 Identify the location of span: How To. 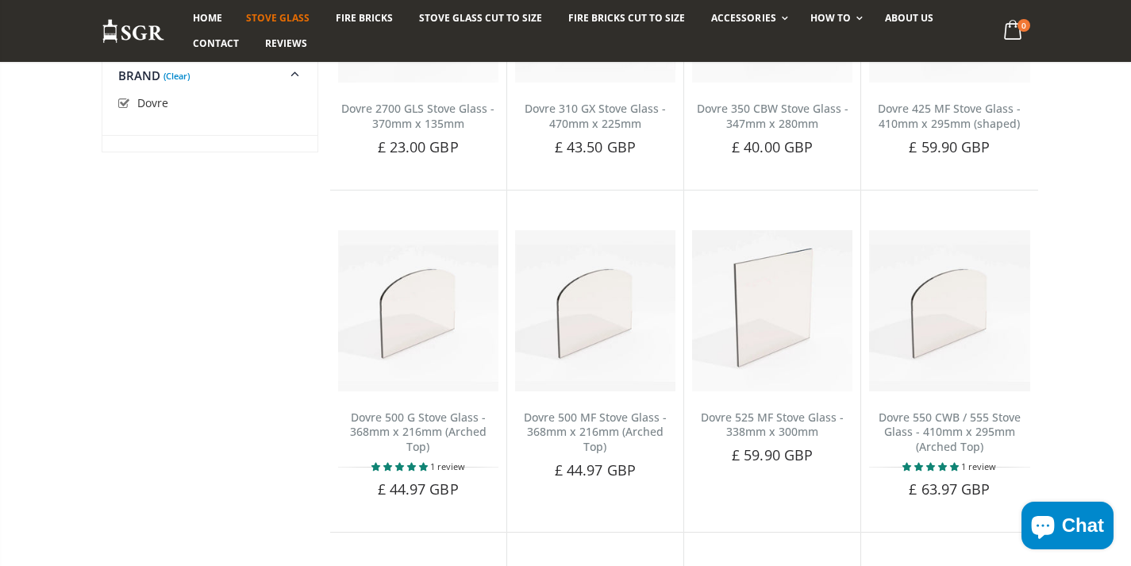
(830, 17).